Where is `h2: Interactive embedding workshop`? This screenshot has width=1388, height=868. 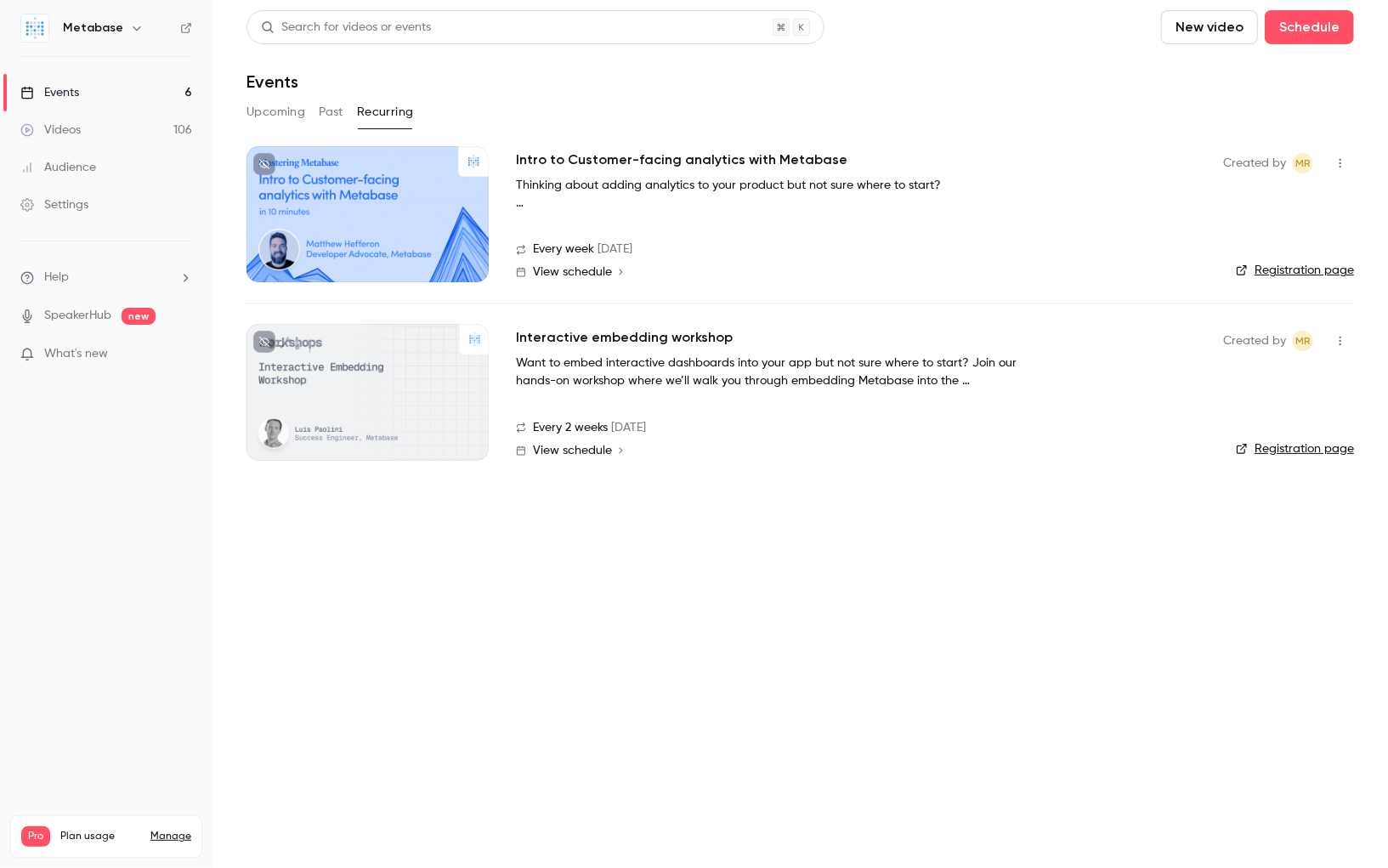 h2: Interactive embedding workshop is located at coordinates (624, 338).